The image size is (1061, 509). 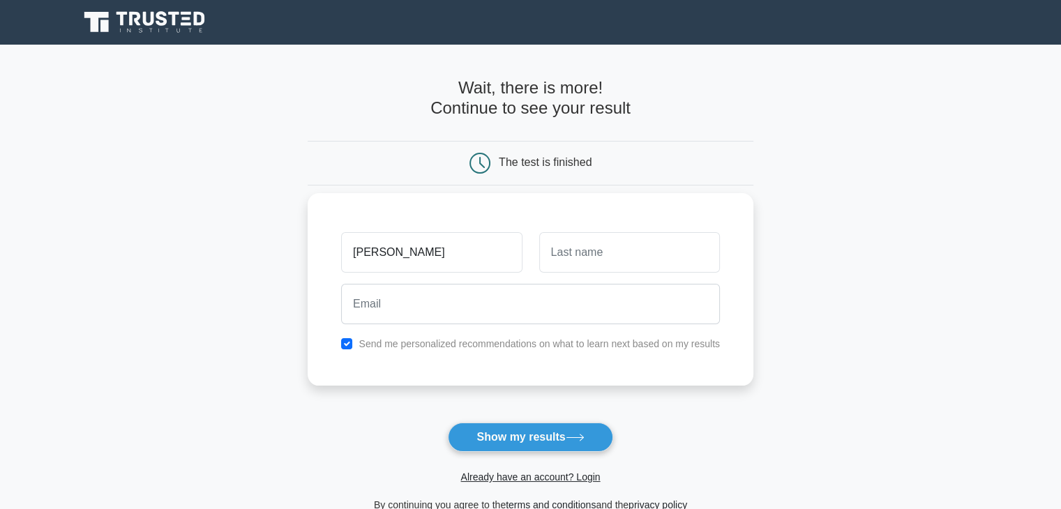 I want to click on div: The test is finished, so click(x=545, y=162).